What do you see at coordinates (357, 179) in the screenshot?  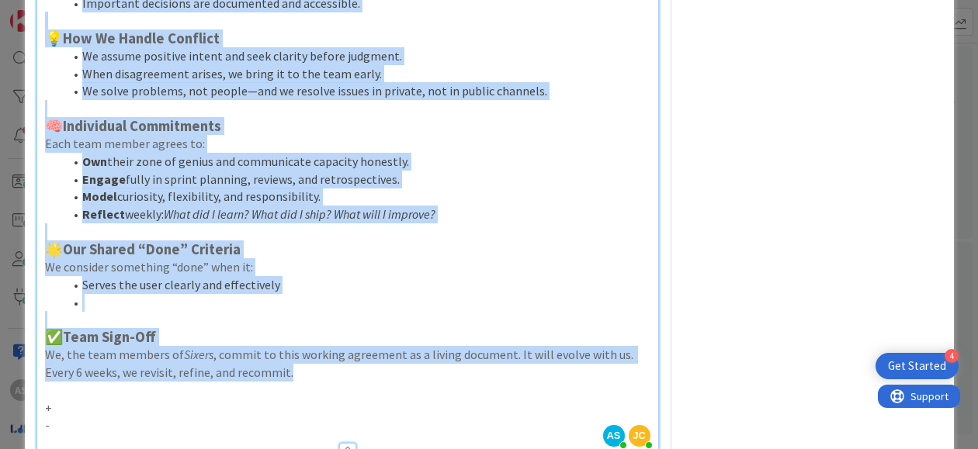 I see `li: fully in sprint planning, reviews, and retrospectives.` at bounding box center [357, 179].